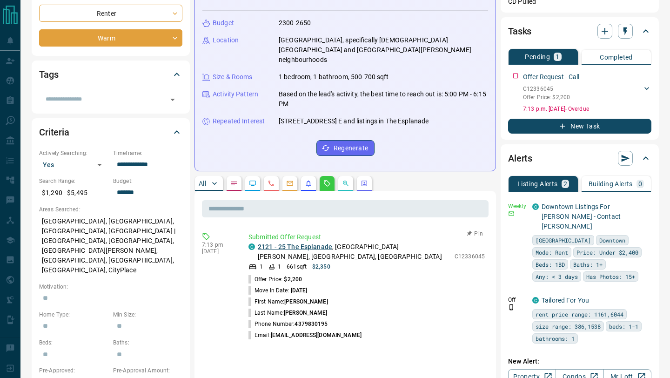 This screenshot has height=378, width=670. What do you see at coordinates (74, 315) in the screenshot?
I see `p: Home Type:` at bounding box center [74, 315].